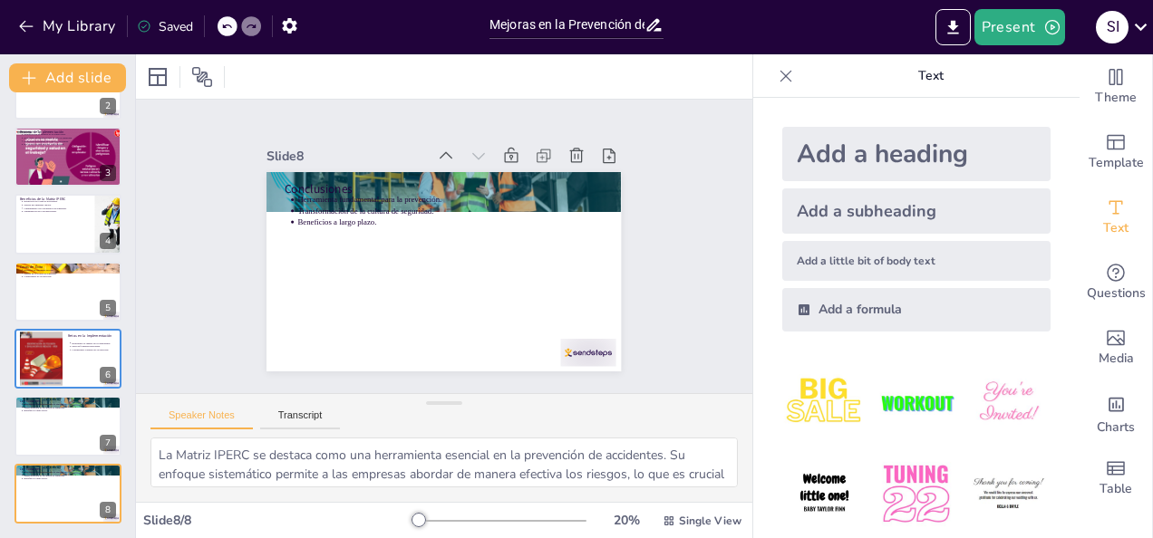 The height and width of the screenshot is (538, 1153). I want to click on button: Present, so click(1019, 27).